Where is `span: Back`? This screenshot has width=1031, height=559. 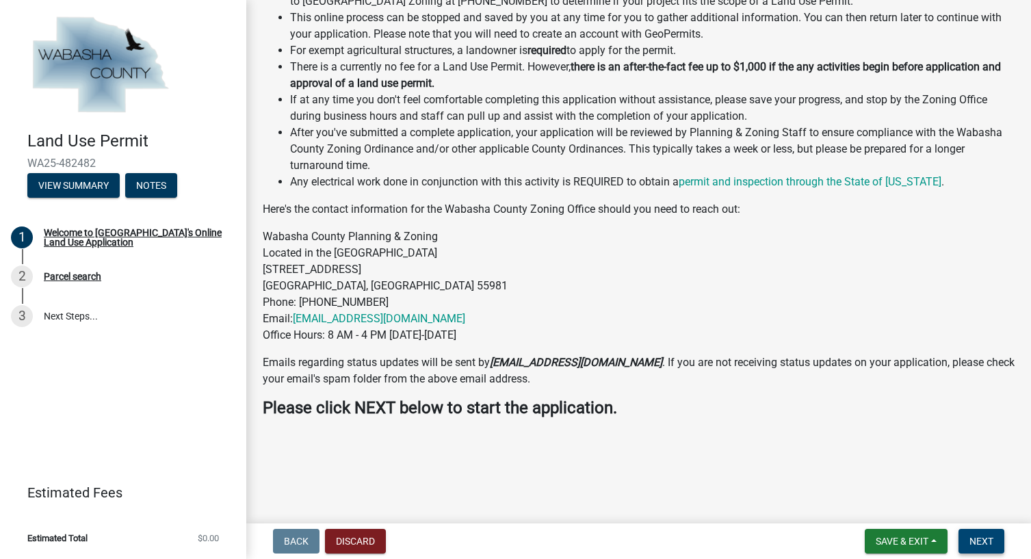 span: Back is located at coordinates (296, 541).